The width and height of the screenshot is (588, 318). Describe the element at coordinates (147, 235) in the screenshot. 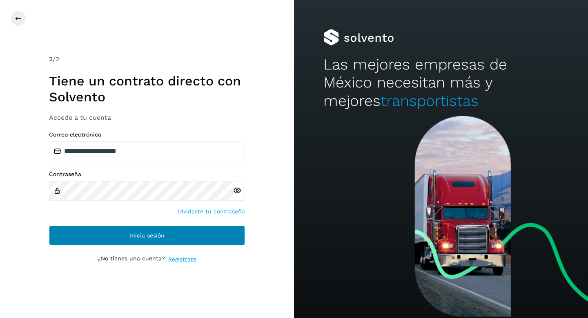

I see `button: Inicia sesión` at that location.